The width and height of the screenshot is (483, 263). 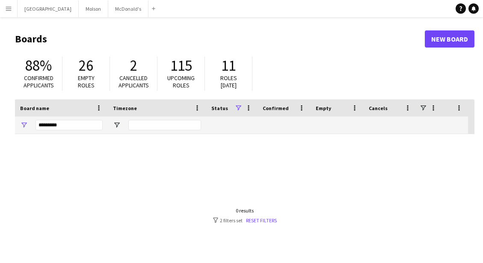 What do you see at coordinates (86, 65) in the screenshot?
I see `span: 26` at bounding box center [86, 65].